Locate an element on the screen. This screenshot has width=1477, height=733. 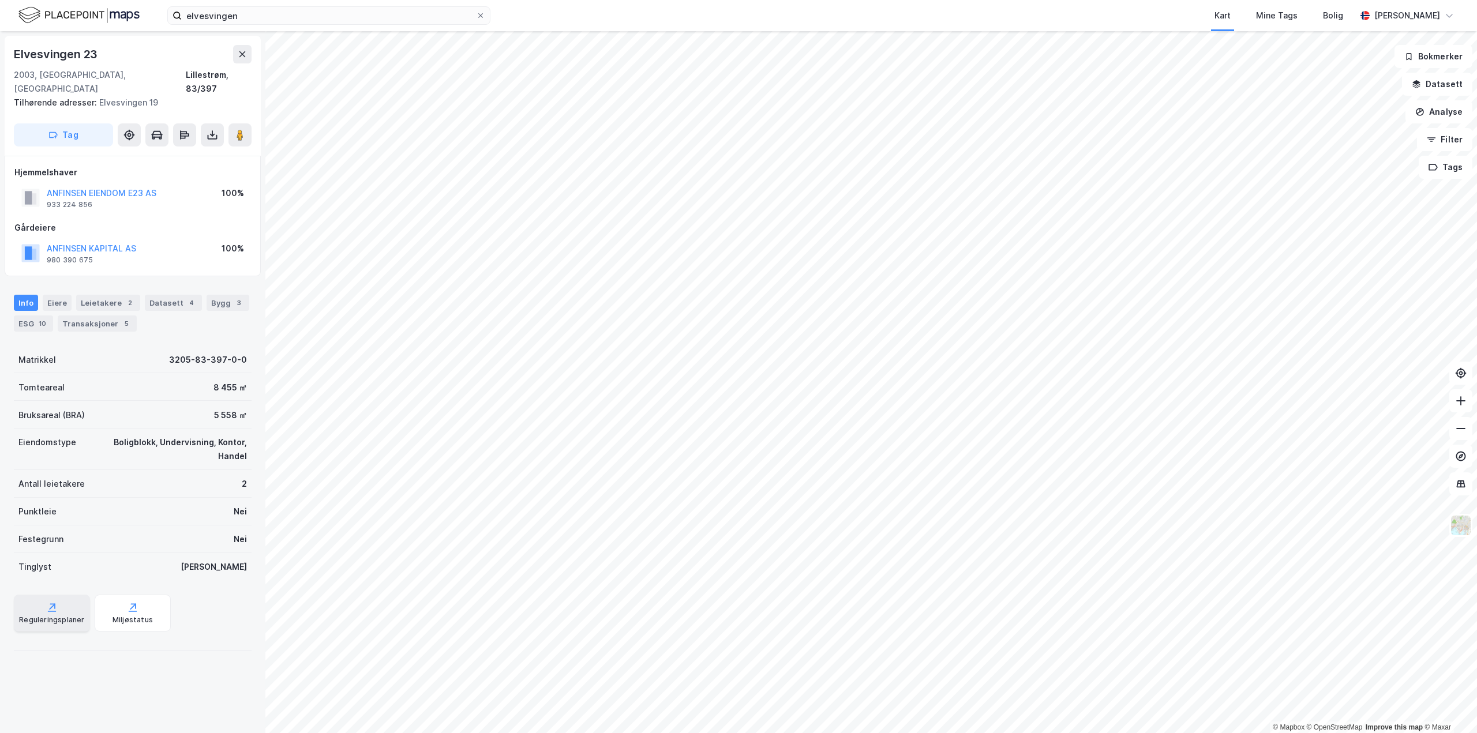
div: Bruksareal (BRA) is located at coordinates (51, 415).